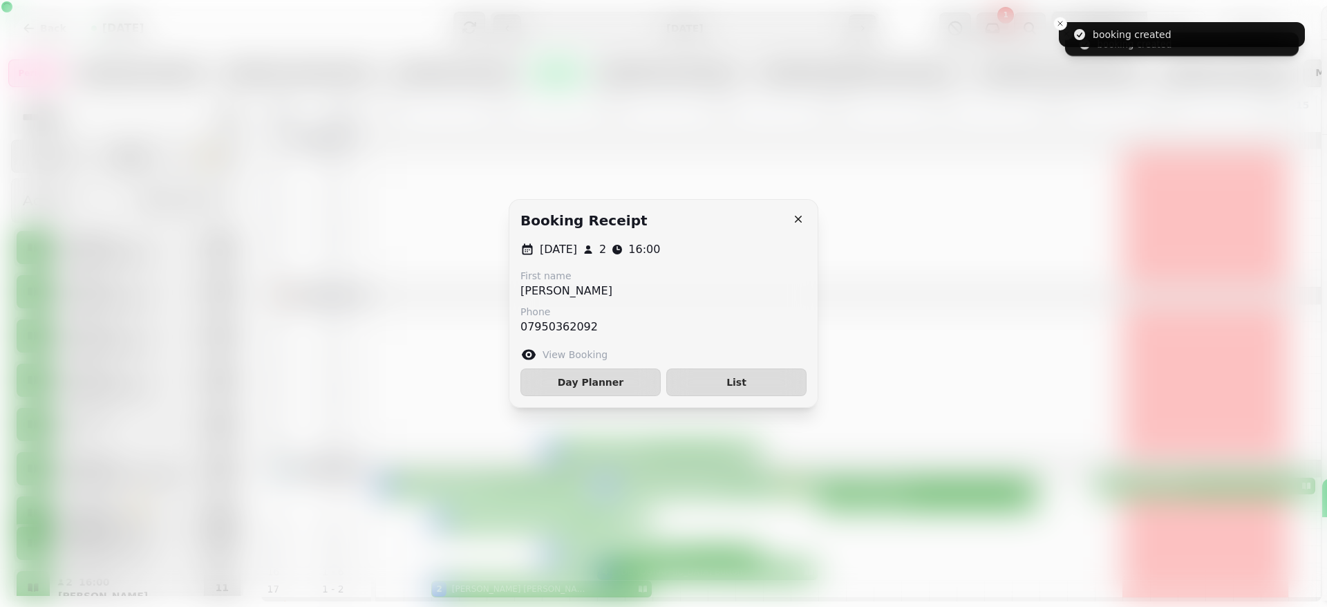 The height and width of the screenshot is (607, 1327). Describe the element at coordinates (590, 382) in the screenshot. I see `button: Day Planner` at that location.